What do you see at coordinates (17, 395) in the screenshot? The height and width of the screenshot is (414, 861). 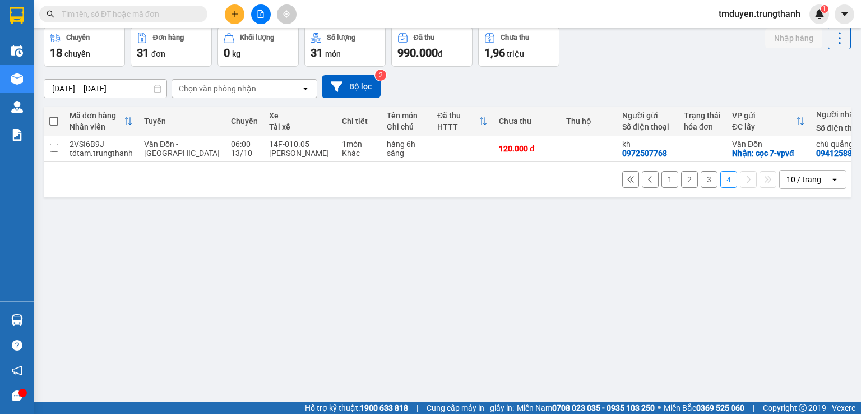 I see `span: message` at bounding box center [17, 395].